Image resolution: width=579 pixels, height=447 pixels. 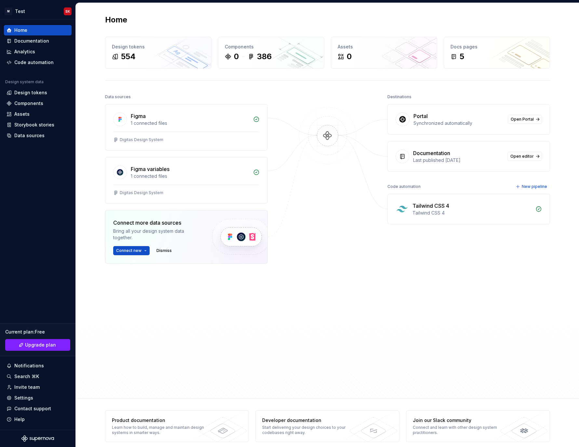 I want to click on a: Docs pages5, so click(x=496, y=53).